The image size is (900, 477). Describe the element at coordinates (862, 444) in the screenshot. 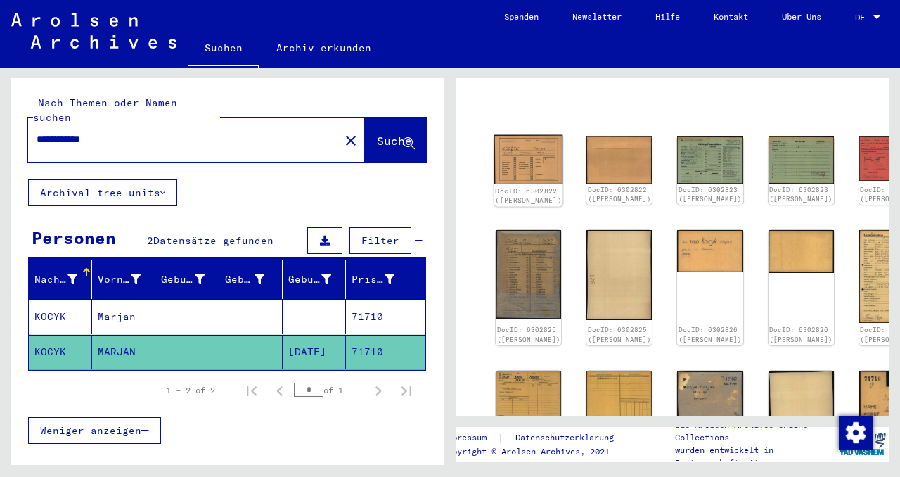

I see `img: yv_logo.png` at that location.